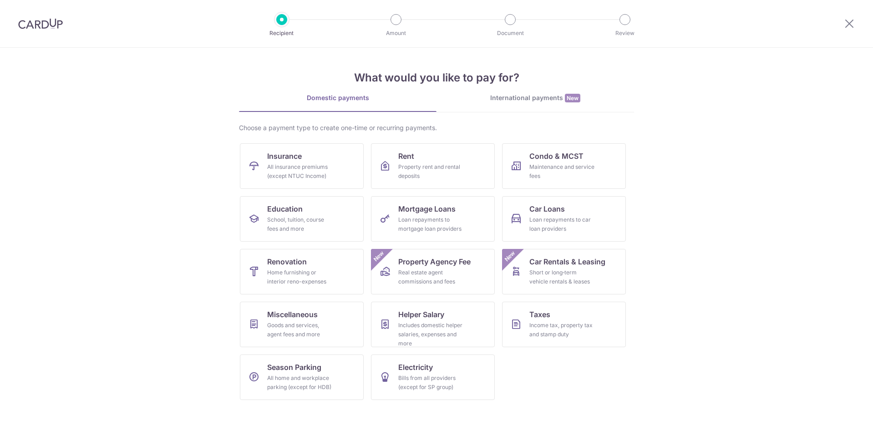 The height and width of the screenshot is (425, 873). What do you see at coordinates (437, 78) in the screenshot?
I see `h4: What would you like to pay for?` at bounding box center [437, 78].